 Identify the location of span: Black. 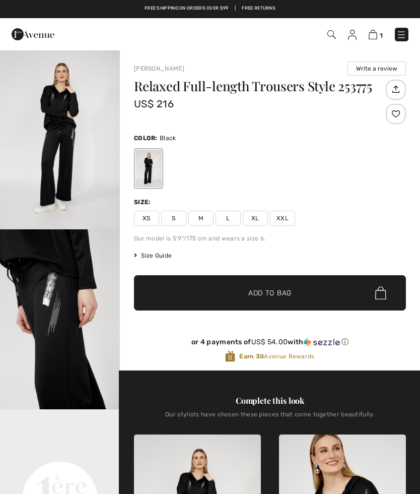
(168, 138).